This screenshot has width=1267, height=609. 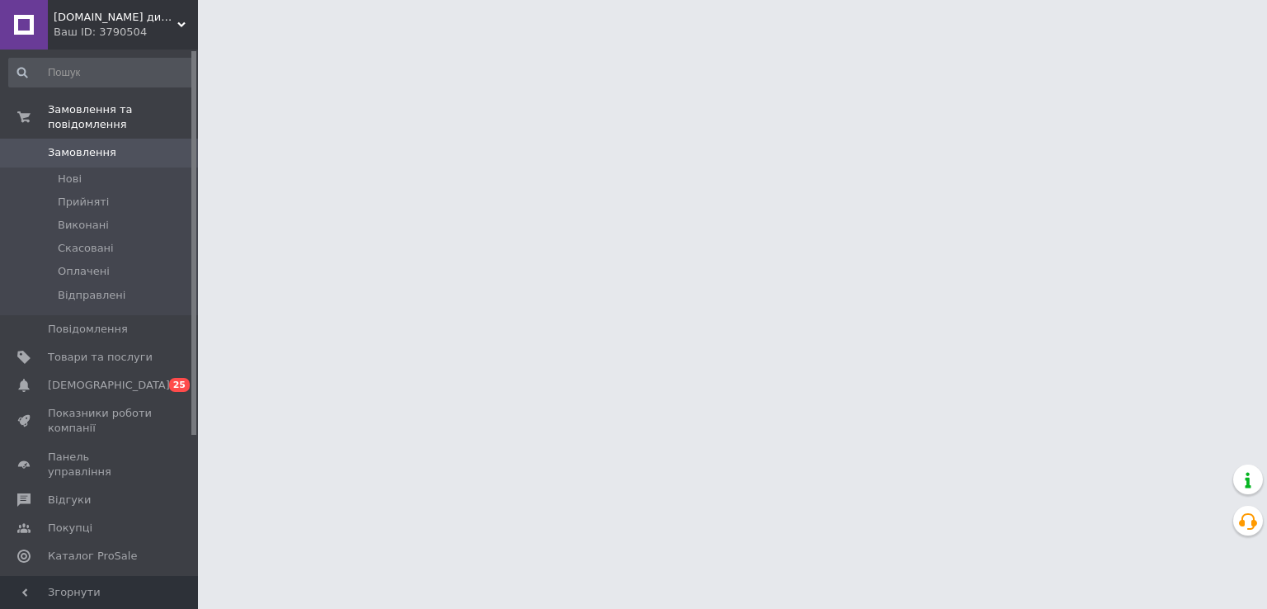 What do you see at coordinates (100, 421) in the screenshot?
I see `span: Показники роботи компанії` at bounding box center [100, 421].